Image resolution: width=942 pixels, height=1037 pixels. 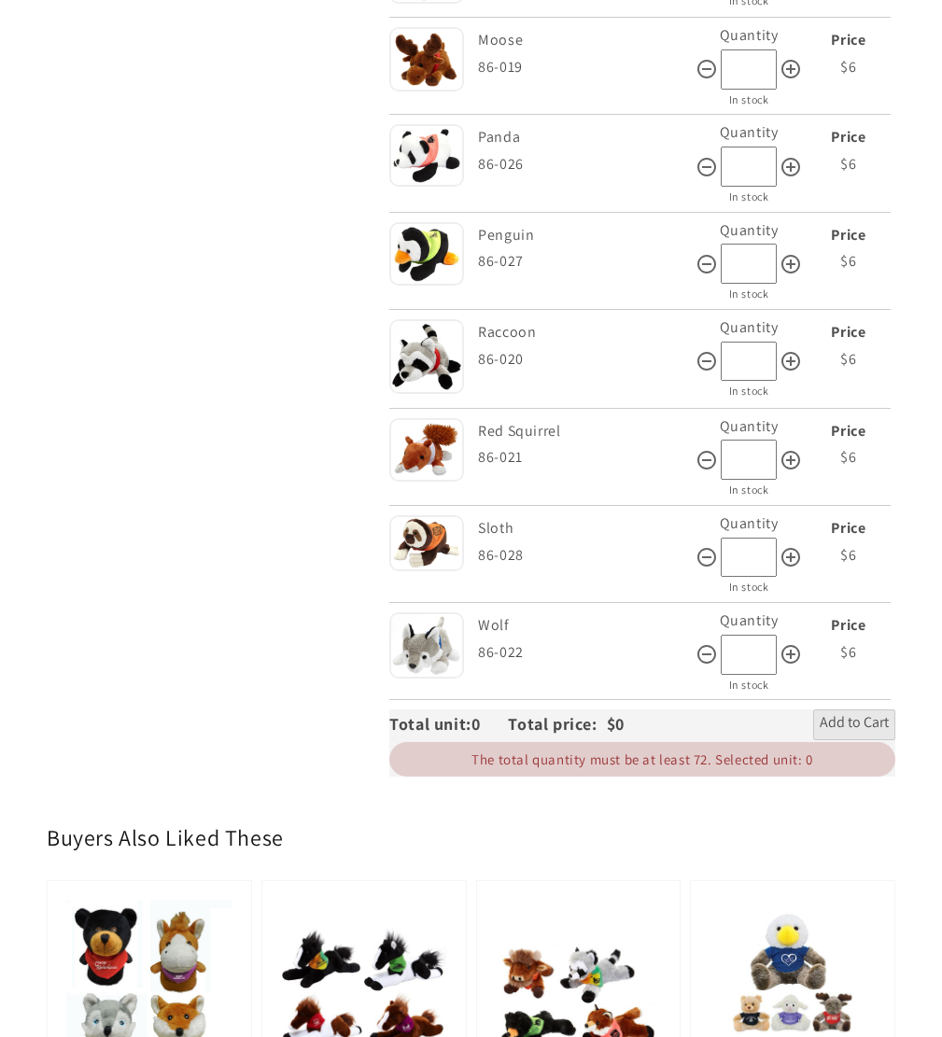 I want to click on img: Moose, so click(x=426, y=59).